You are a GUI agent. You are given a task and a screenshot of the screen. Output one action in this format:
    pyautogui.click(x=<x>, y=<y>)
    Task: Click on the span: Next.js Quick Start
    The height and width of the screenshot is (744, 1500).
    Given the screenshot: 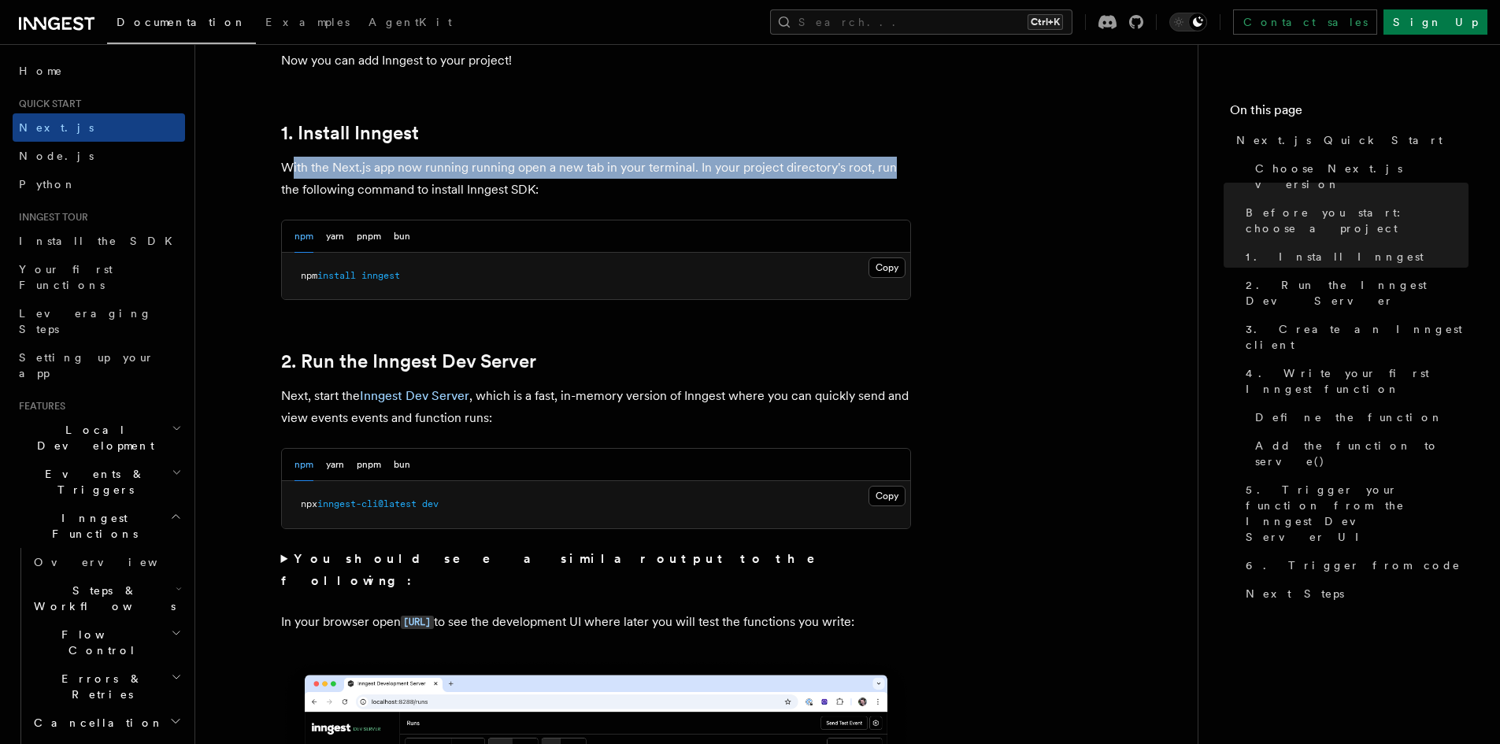 What is the action you would take?
    pyautogui.click(x=1339, y=140)
    